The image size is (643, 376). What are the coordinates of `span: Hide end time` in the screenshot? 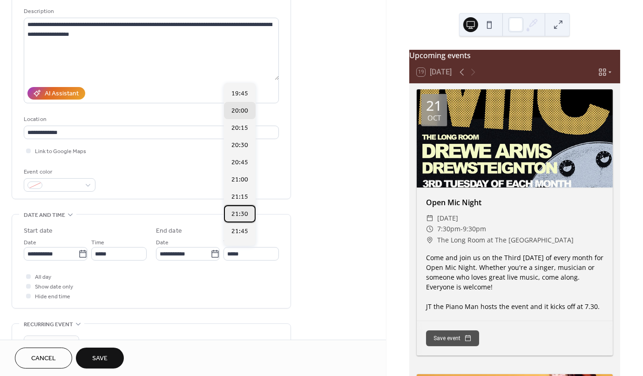 It's located at (53, 297).